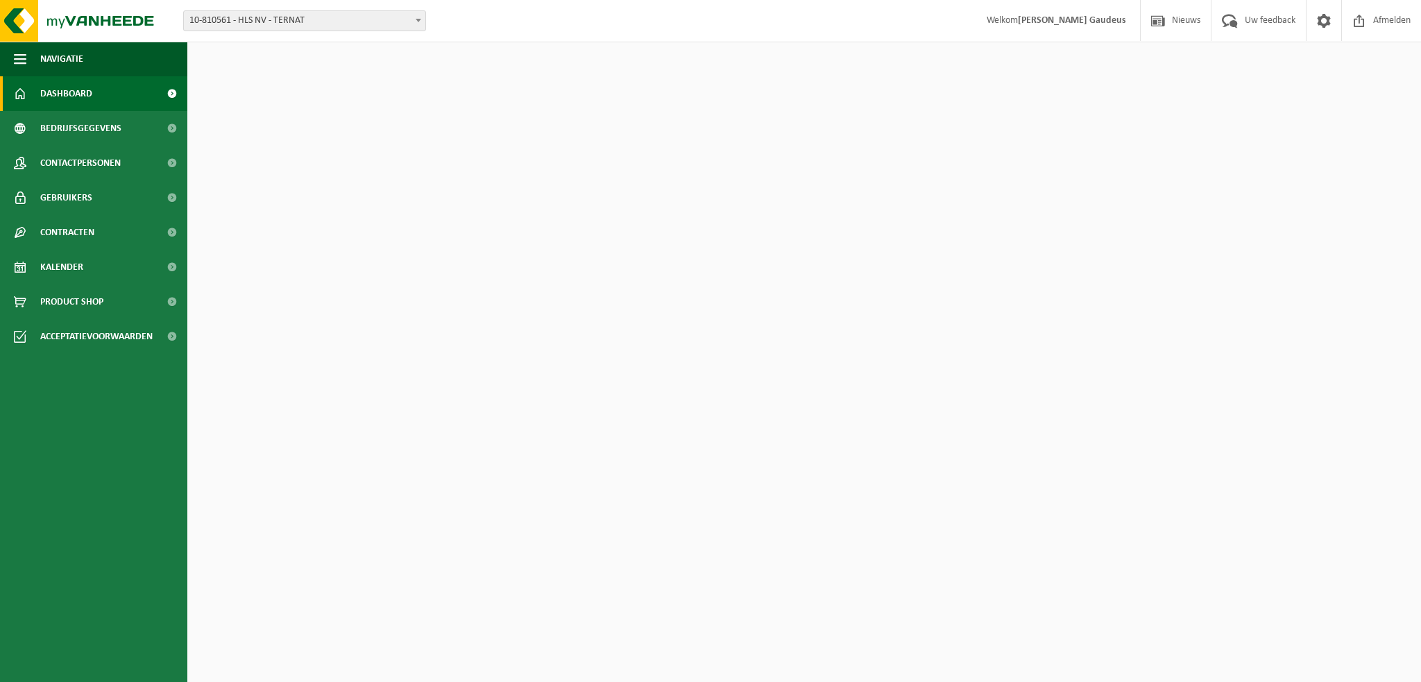  What do you see at coordinates (305, 21) in the screenshot?
I see `span: 10-810561 - HLS NV - TERNAT` at bounding box center [305, 21].